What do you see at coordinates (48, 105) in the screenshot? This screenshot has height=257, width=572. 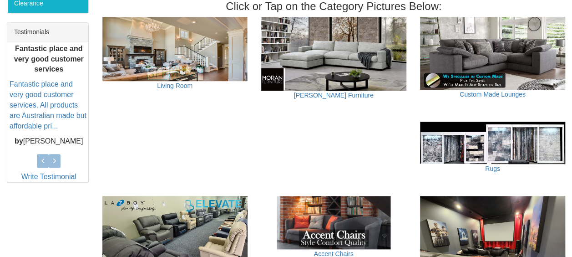 I see `a: Fantastic place and very good customer services. All products are Australian made but affordable ...` at bounding box center [48, 105].